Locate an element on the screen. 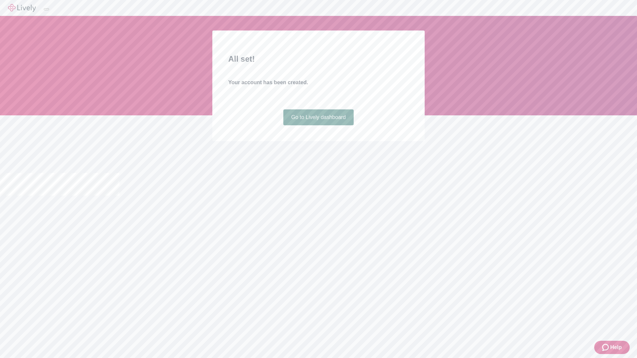 This screenshot has height=358, width=637. svg: Zendesk support icon is located at coordinates (606, 347).